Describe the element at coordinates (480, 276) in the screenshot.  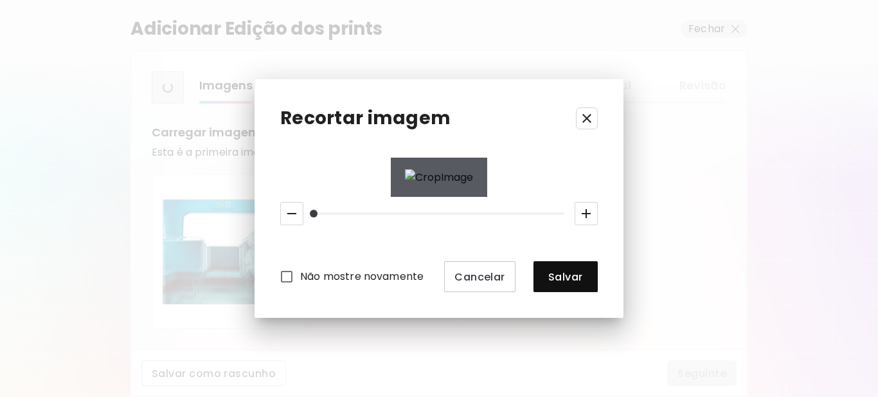
I see `span: Cancelar` at that location.